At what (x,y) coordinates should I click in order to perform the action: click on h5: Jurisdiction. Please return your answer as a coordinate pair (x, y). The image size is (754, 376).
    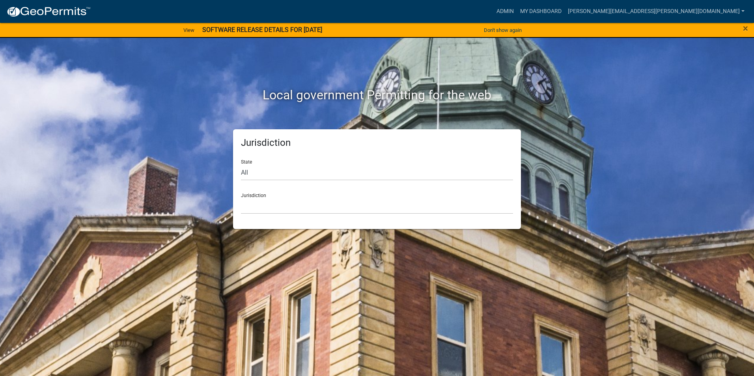
    Looking at the image, I should click on (377, 143).